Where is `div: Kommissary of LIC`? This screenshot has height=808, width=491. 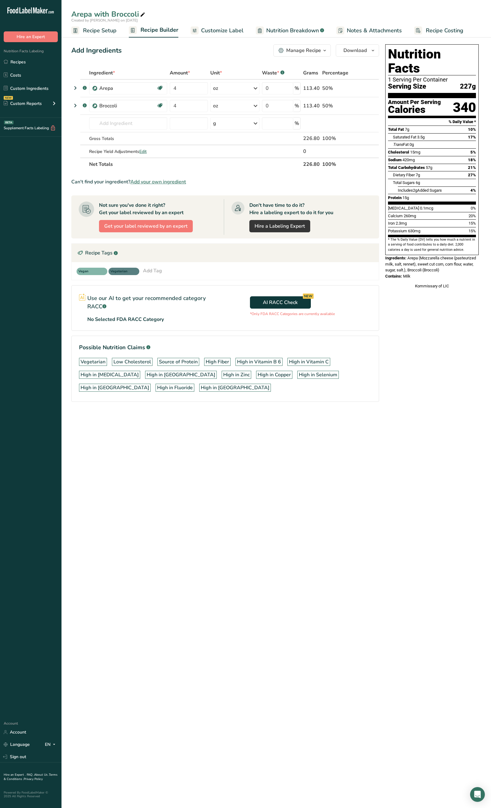 div: Kommissary of LIC is located at coordinates (432, 286).